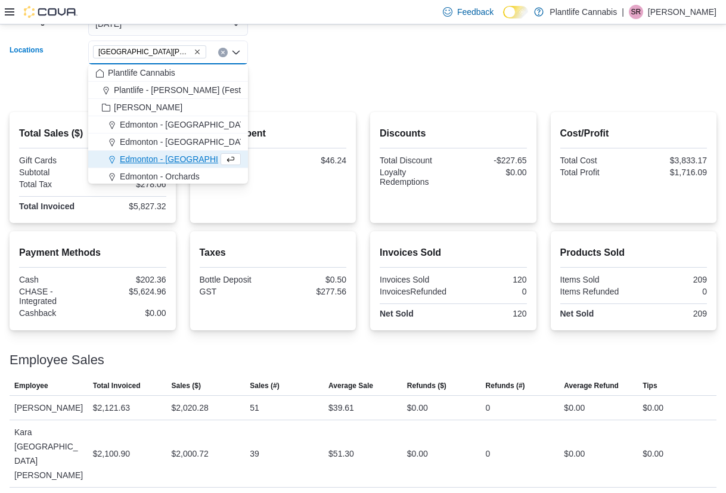 The image size is (726, 493). I want to click on span: Feedback, so click(475, 12).